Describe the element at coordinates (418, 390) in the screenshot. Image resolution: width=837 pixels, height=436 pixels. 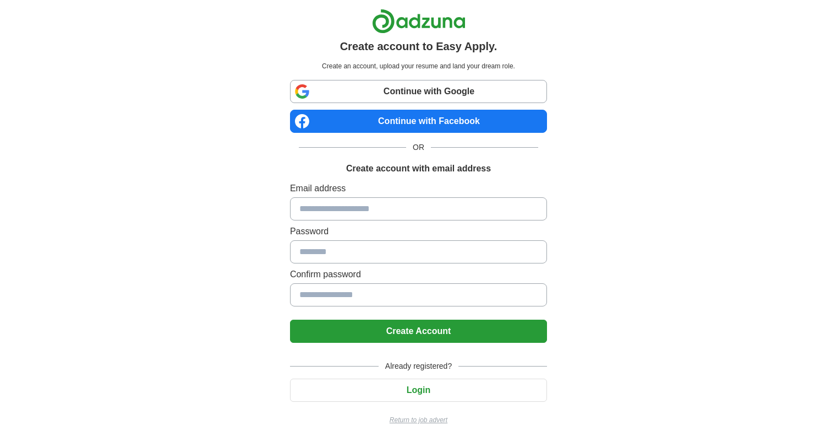
I see `button: Login` at that location.